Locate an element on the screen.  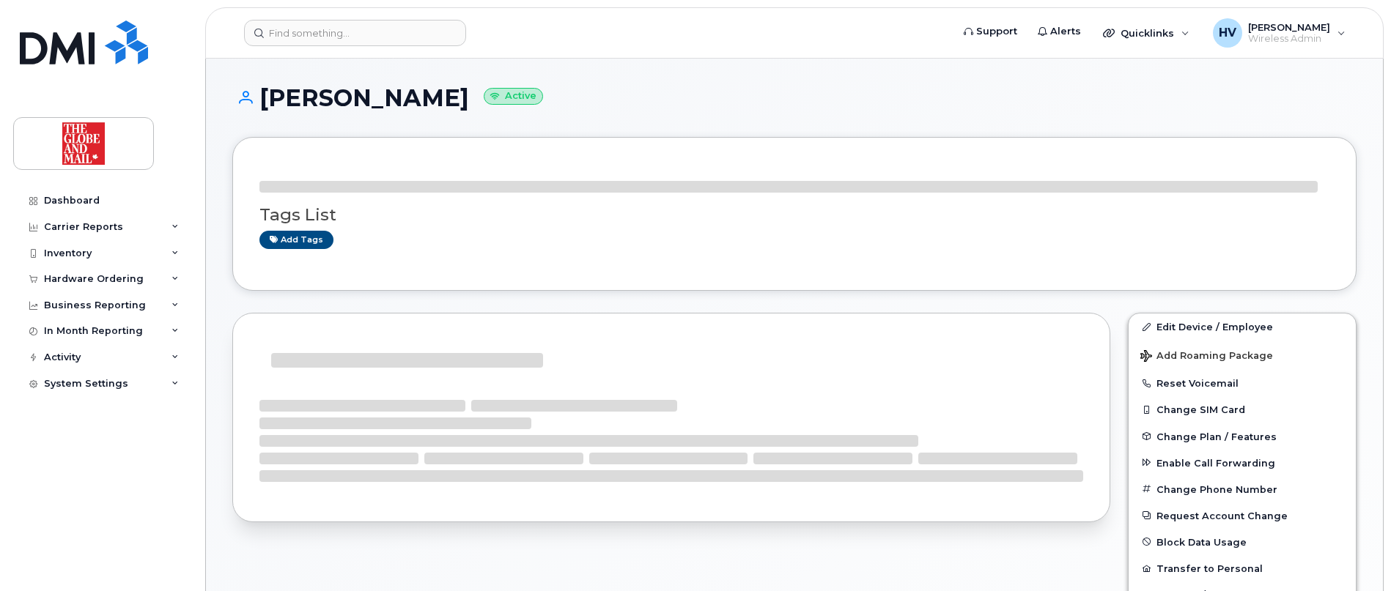
button: Change Plan / Features is located at coordinates (1242, 437).